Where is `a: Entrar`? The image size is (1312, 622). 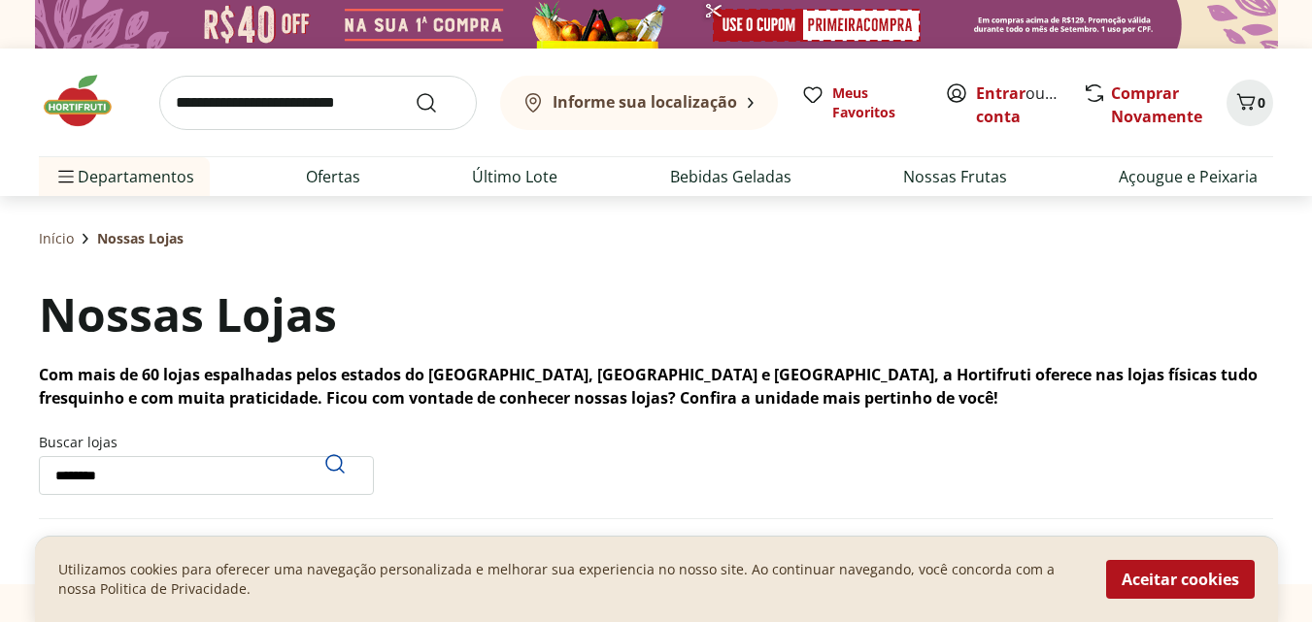 a: Entrar is located at coordinates (1000, 93).